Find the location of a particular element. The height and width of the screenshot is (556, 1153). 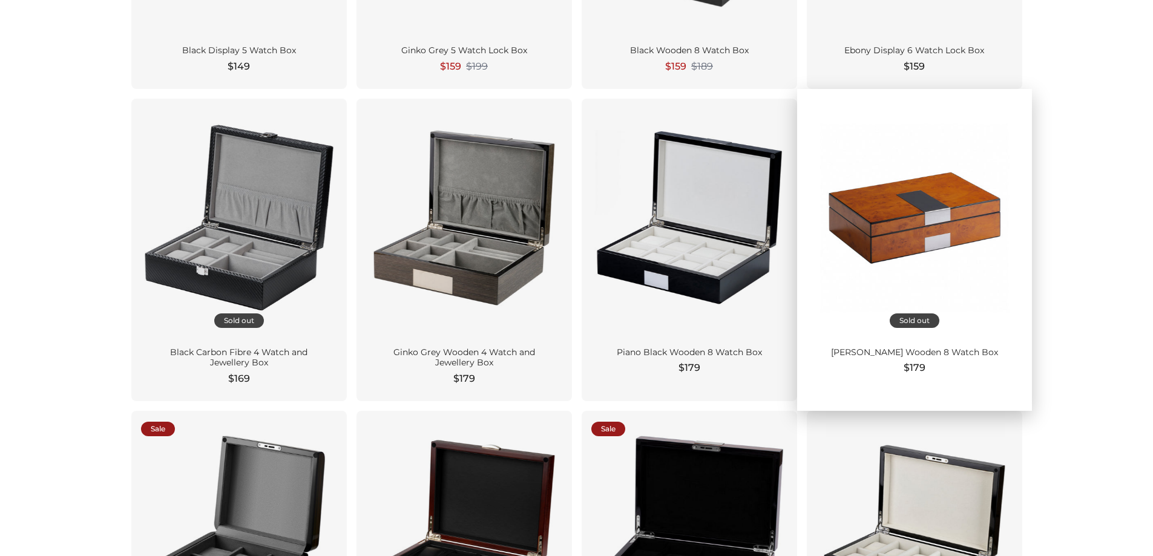

span: $189 is located at coordinates (702, 67).